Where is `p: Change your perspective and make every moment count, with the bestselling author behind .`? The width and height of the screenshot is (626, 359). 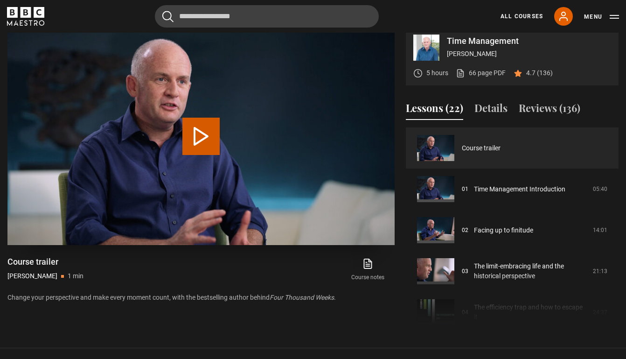
p: Change your perspective and make every moment count, with the bestselling author behind . is located at coordinates (201, 297).